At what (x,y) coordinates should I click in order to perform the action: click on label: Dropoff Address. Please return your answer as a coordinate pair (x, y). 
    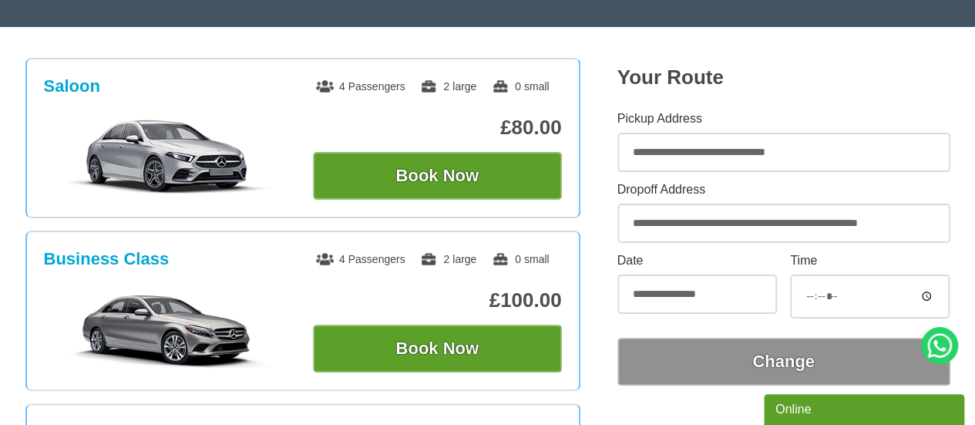
    Looking at the image, I should click on (784, 190).